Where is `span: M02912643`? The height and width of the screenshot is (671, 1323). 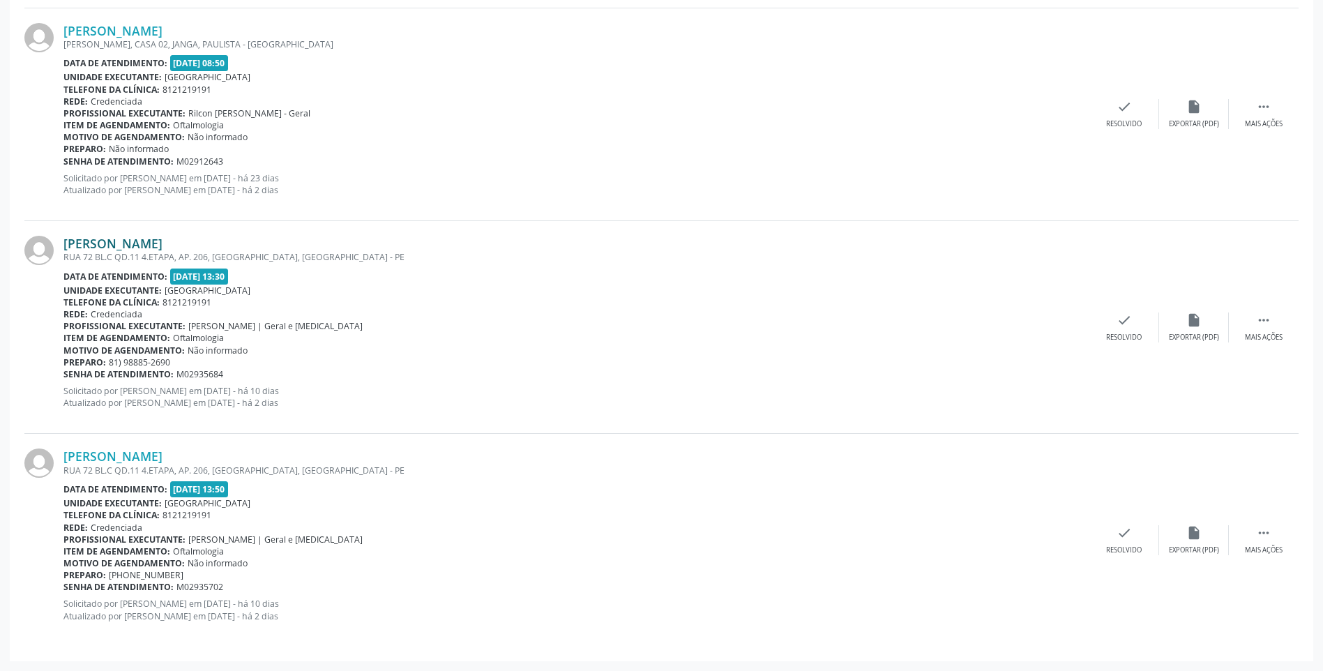
span: M02912643 is located at coordinates (200, 161).